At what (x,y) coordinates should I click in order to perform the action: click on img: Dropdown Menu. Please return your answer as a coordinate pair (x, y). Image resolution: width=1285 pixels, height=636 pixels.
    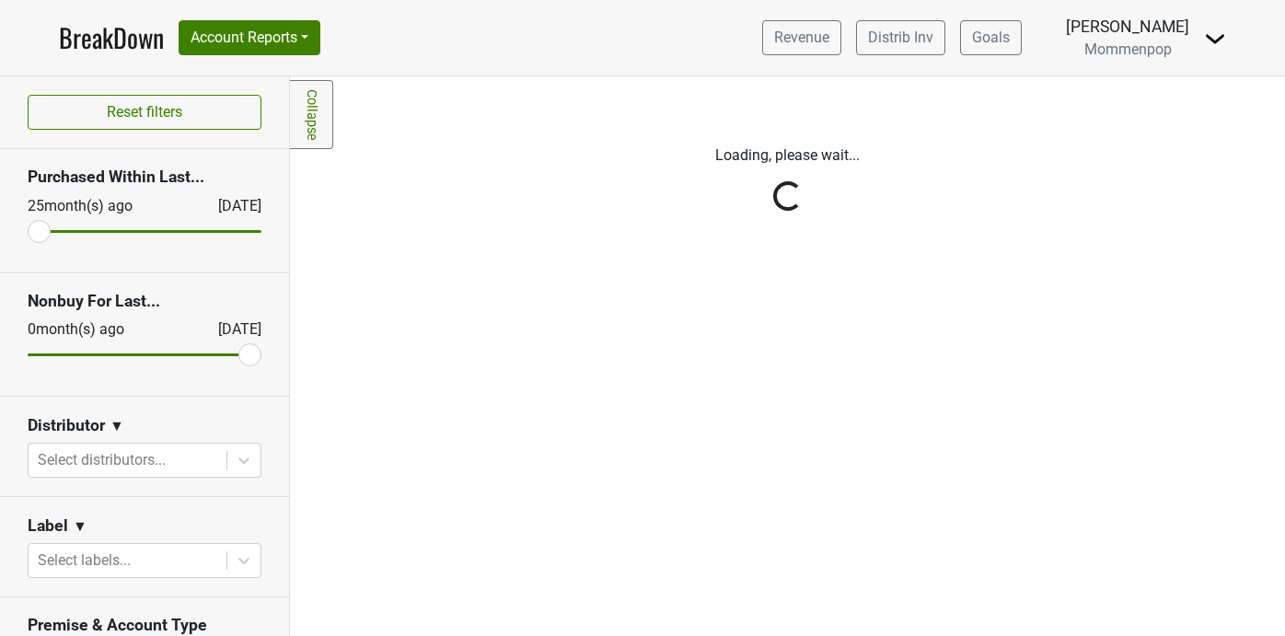
    Looking at the image, I should click on (1215, 39).